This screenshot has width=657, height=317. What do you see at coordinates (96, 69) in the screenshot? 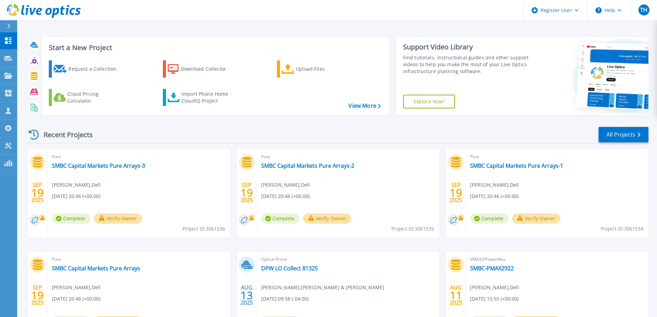
I see `div: Request a Collection` at bounding box center [96, 69].